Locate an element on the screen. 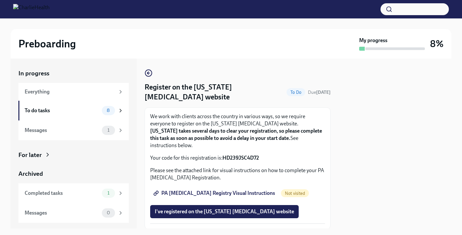  h2: Preboarding is located at coordinates (47, 44).